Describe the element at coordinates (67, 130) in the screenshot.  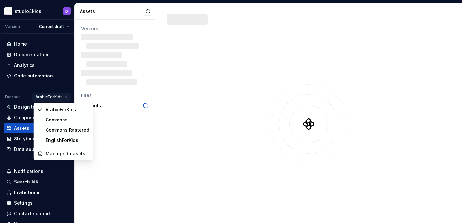
I see `div: Commons Rastered` at that location.